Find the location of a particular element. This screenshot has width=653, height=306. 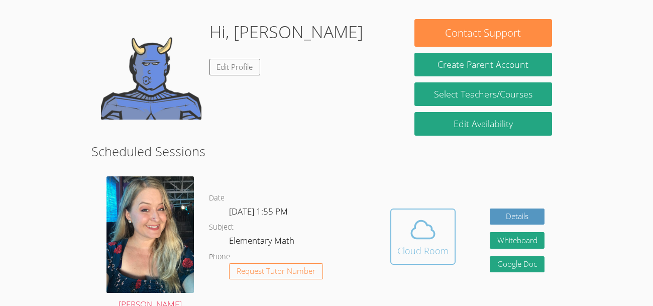

button: Whiteboard is located at coordinates (518, 240).